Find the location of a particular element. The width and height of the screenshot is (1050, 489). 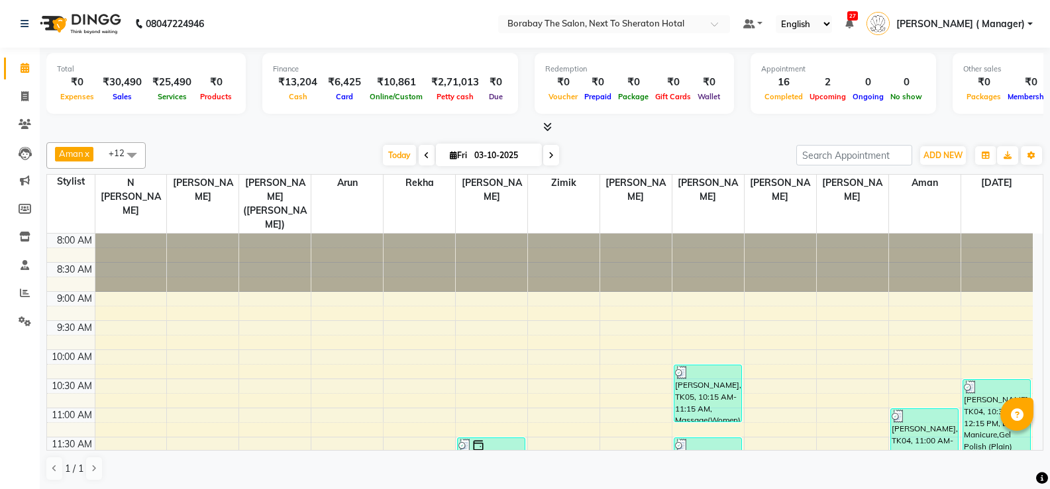

span: Gift Cards is located at coordinates (673, 97).